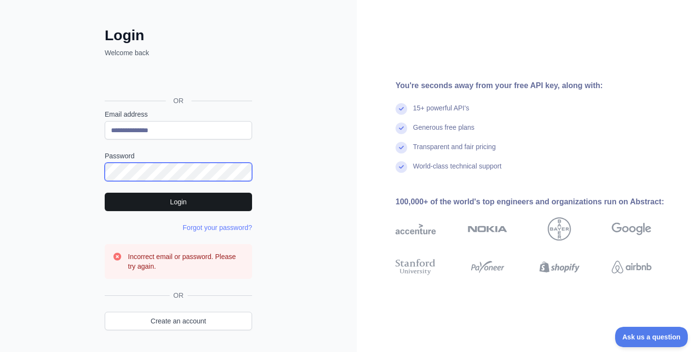 The width and height of the screenshot is (698, 352). What do you see at coordinates (488, 267) in the screenshot?
I see `img: payoneer` at bounding box center [488, 267].